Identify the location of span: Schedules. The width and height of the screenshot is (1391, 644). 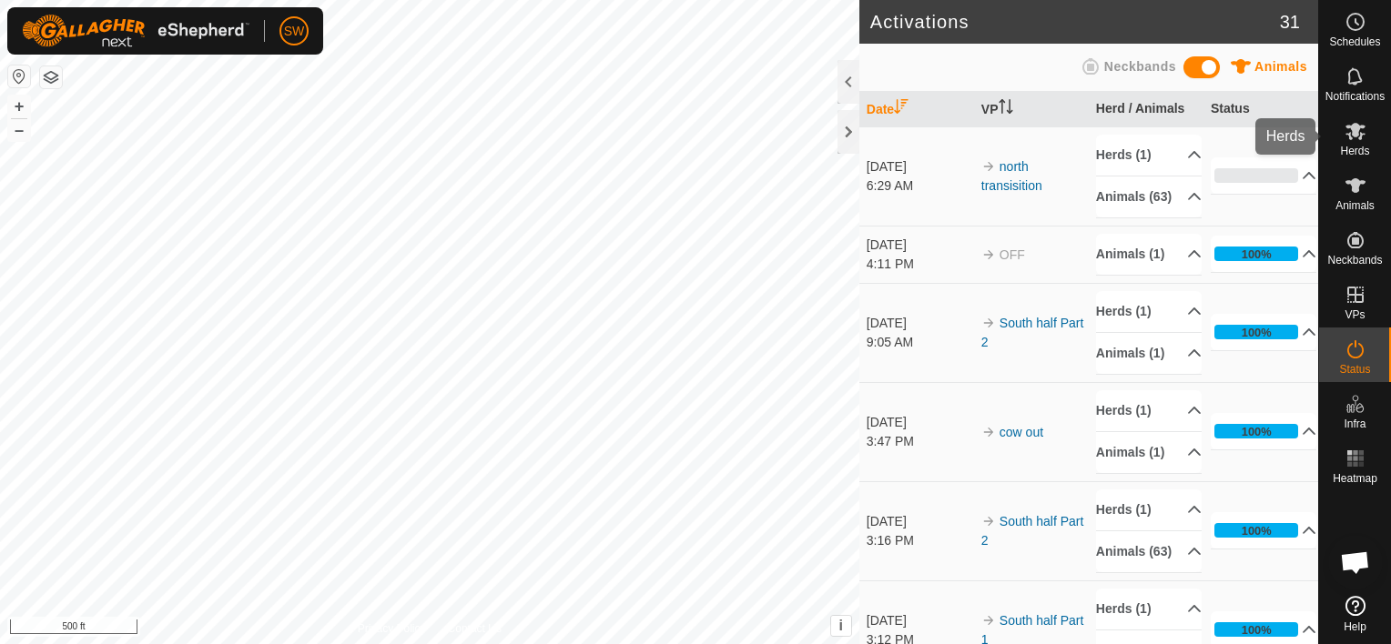
(1354, 42).